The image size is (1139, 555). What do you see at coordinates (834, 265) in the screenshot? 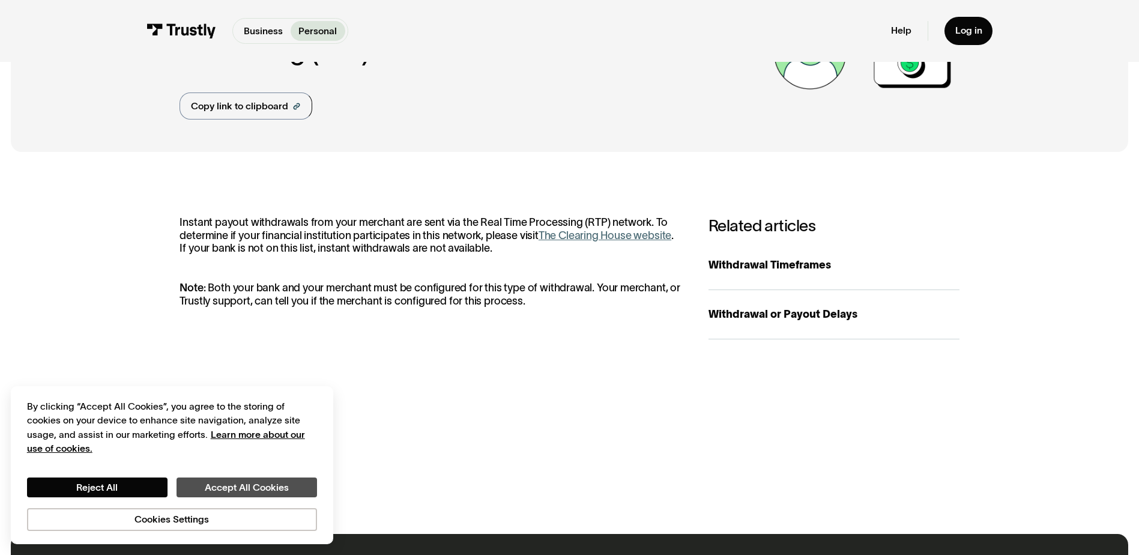
I see `div: Withdrawal Timeframes` at bounding box center [834, 265].